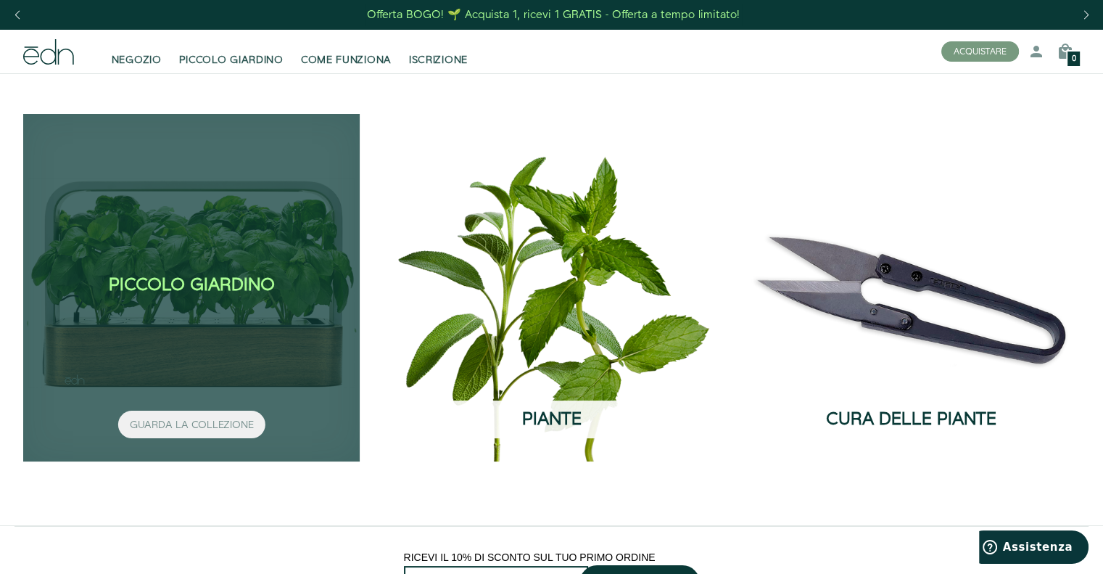  Describe the element at coordinates (231, 52) in the screenshot. I see `a: PICCOLO GIARDINO` at that location.